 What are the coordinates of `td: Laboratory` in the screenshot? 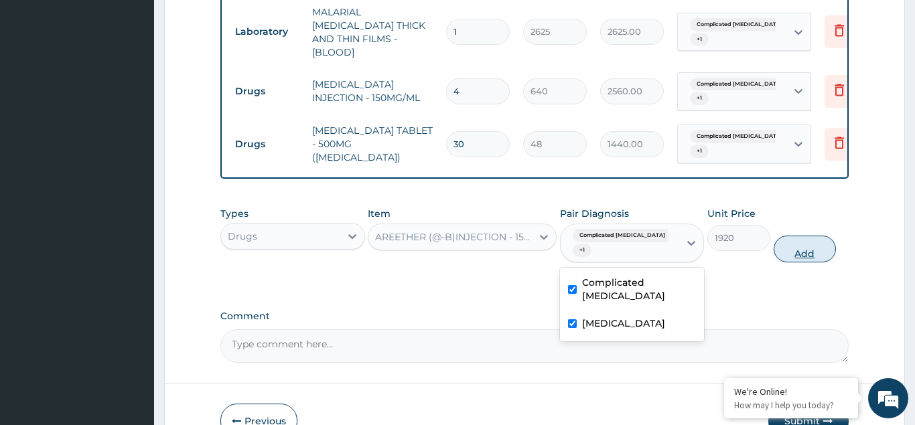 It's located at (267, 31).